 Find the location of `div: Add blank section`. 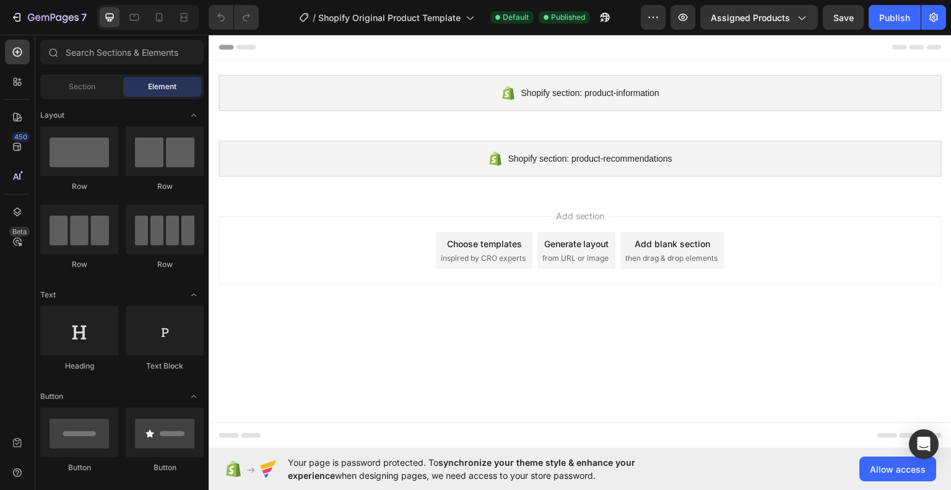

div: Add blank section is located at coordinates (464, 209).